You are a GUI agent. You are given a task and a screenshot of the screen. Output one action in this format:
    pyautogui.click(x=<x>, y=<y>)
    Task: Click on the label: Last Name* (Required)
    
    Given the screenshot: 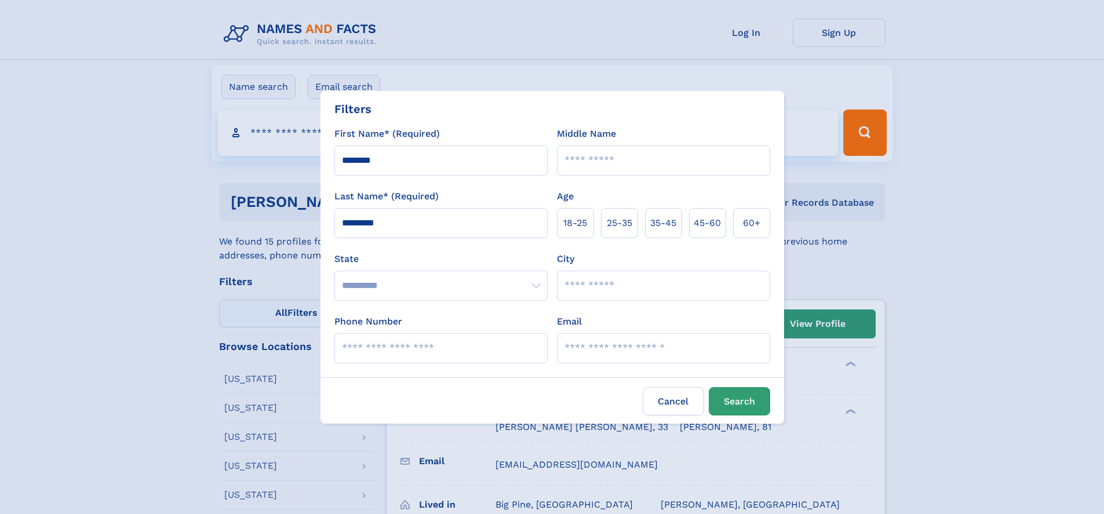 What is the action you would take?
    pyautogui.click(x=387, y=196)
    